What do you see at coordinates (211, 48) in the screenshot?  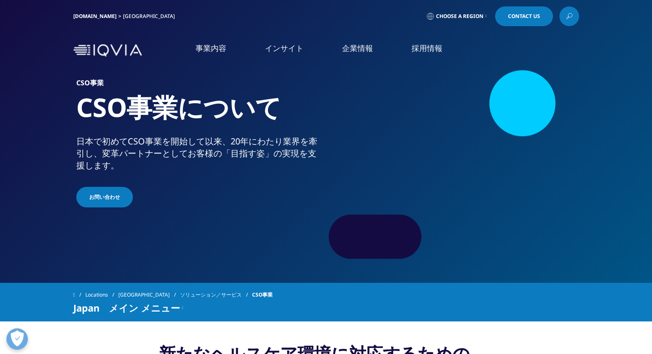 I see `a: 事業内容` at bounding box center [211, 48].